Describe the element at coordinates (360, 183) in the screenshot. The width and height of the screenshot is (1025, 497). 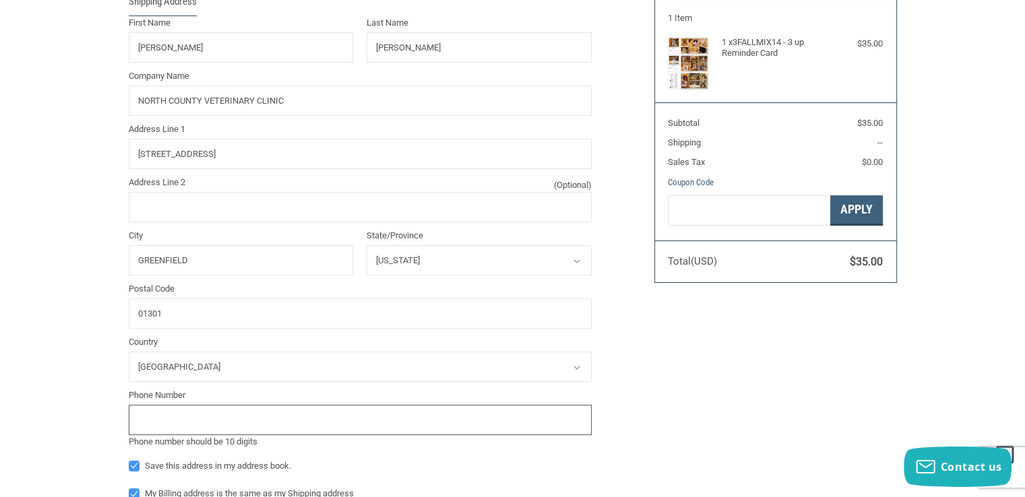
I see `label: Address Line 2` at that location.